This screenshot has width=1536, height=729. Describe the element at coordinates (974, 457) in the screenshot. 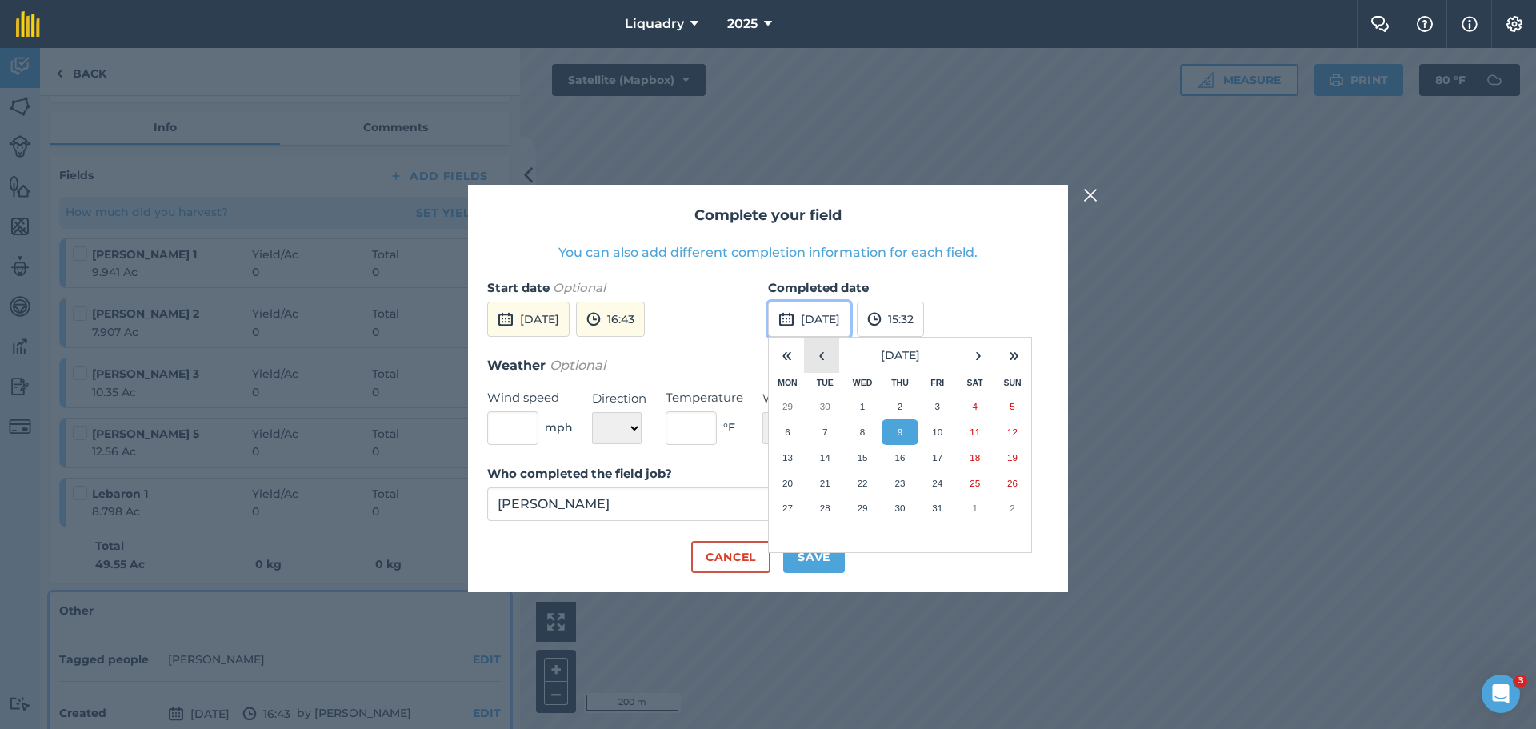

I see `abbr: October 18, 2025` at that location.